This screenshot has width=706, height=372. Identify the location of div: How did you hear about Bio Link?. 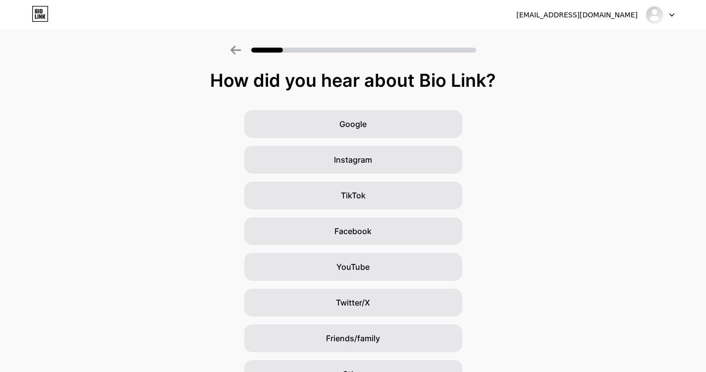
(353, 80).